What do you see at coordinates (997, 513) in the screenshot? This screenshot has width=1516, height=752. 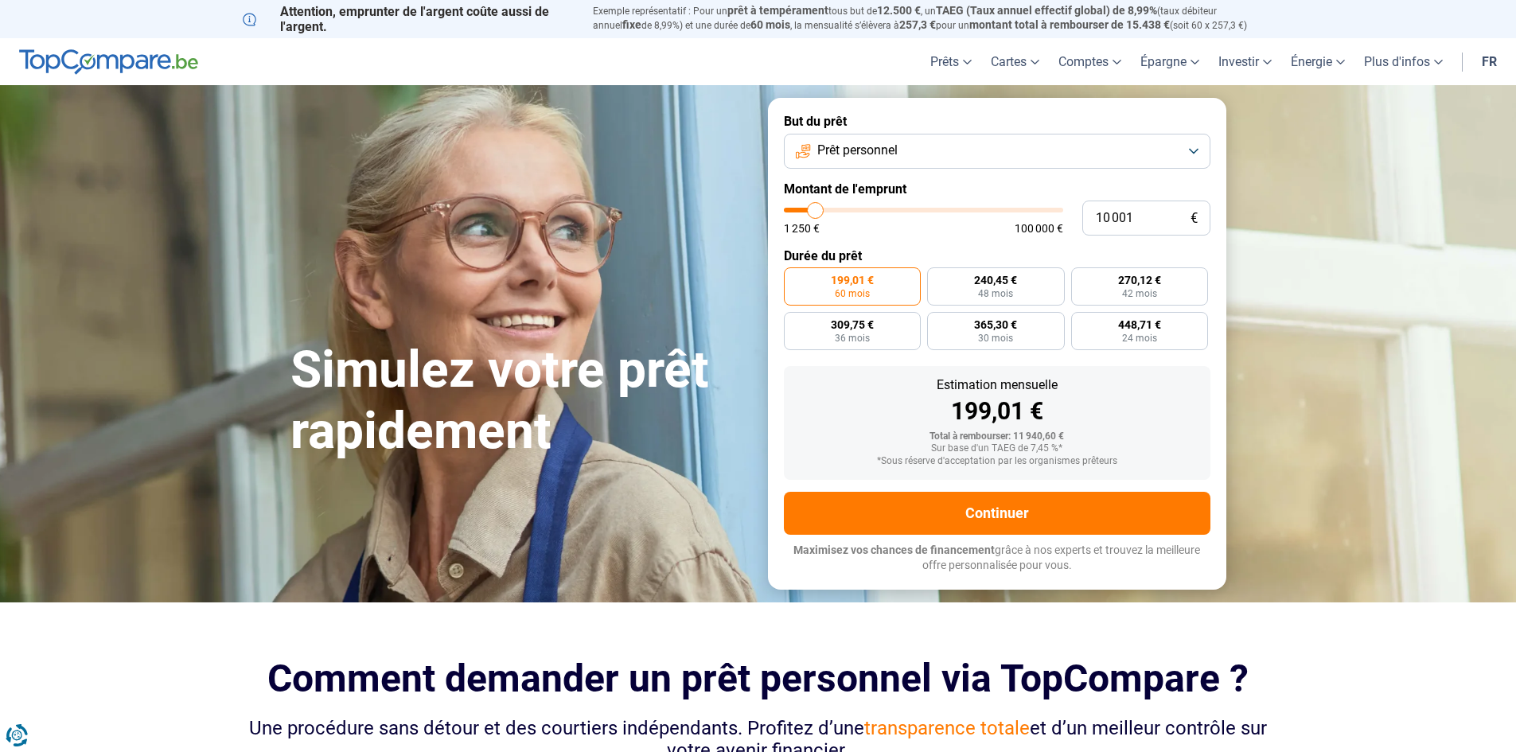 I see `button: Continuer` at bounding box center [997, 513].